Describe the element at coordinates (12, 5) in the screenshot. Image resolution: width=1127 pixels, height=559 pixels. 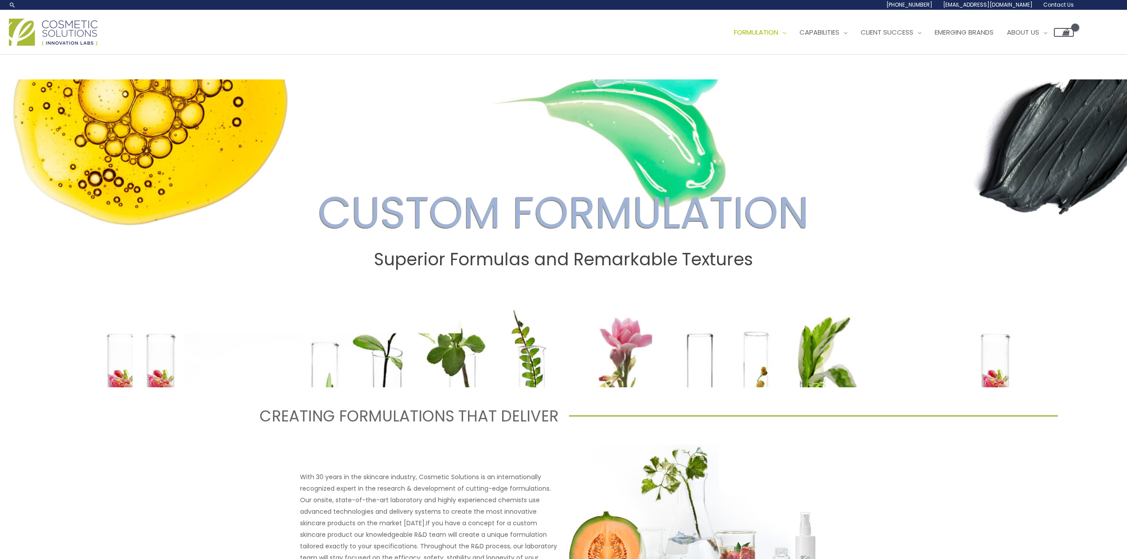
I see `a: Search icon link` at that location.